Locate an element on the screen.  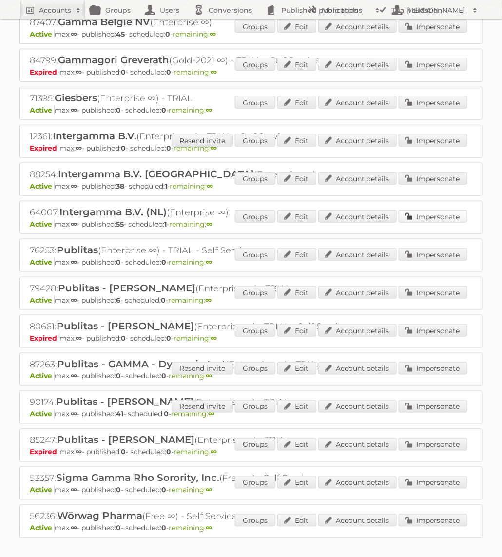
h2: 87407: (Enterprise ∞) is located at coordinates (200, 22).